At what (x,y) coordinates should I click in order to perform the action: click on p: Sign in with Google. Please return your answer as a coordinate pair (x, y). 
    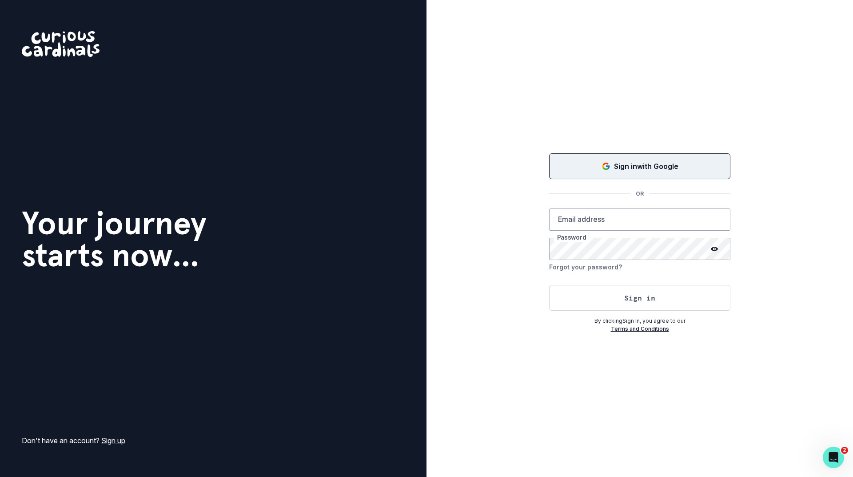
    Looking at the image, I should click on (646, 166).